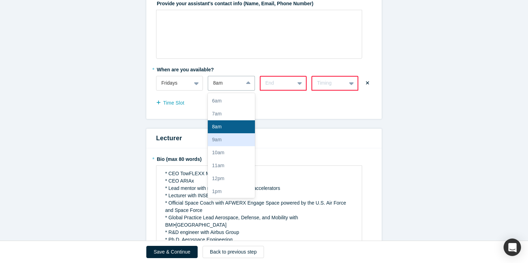 The height and width of the screenshot is (263, 528). Describe the element at coordinates (253, 247) in the screenshot. I see `span: * Ph.D. Aerospace Engineering * Inventor of multiple internationally recognized patents for innov...` at that location.